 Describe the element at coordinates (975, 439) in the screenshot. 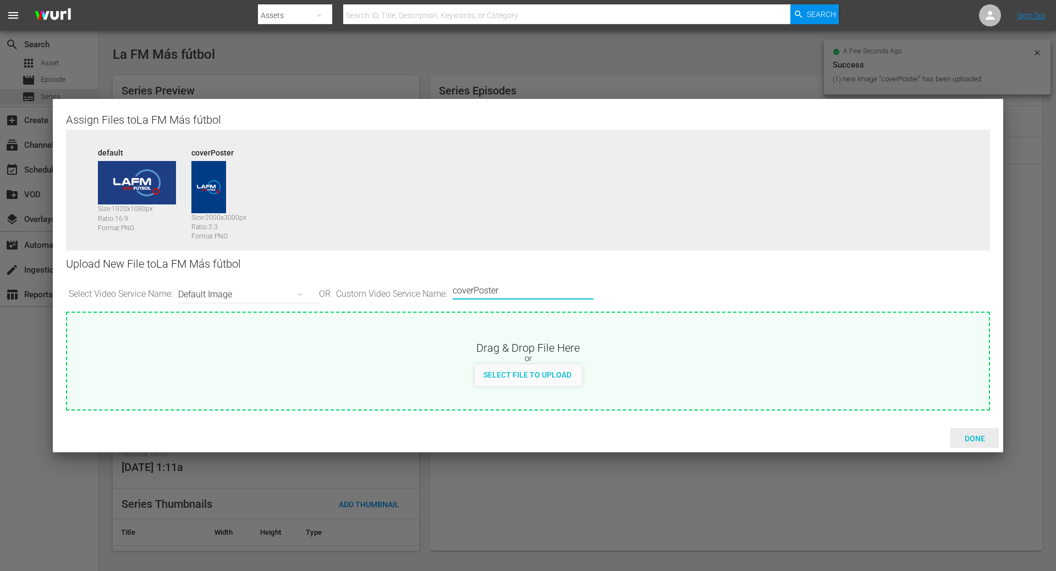

I see `span: Done` at that location.